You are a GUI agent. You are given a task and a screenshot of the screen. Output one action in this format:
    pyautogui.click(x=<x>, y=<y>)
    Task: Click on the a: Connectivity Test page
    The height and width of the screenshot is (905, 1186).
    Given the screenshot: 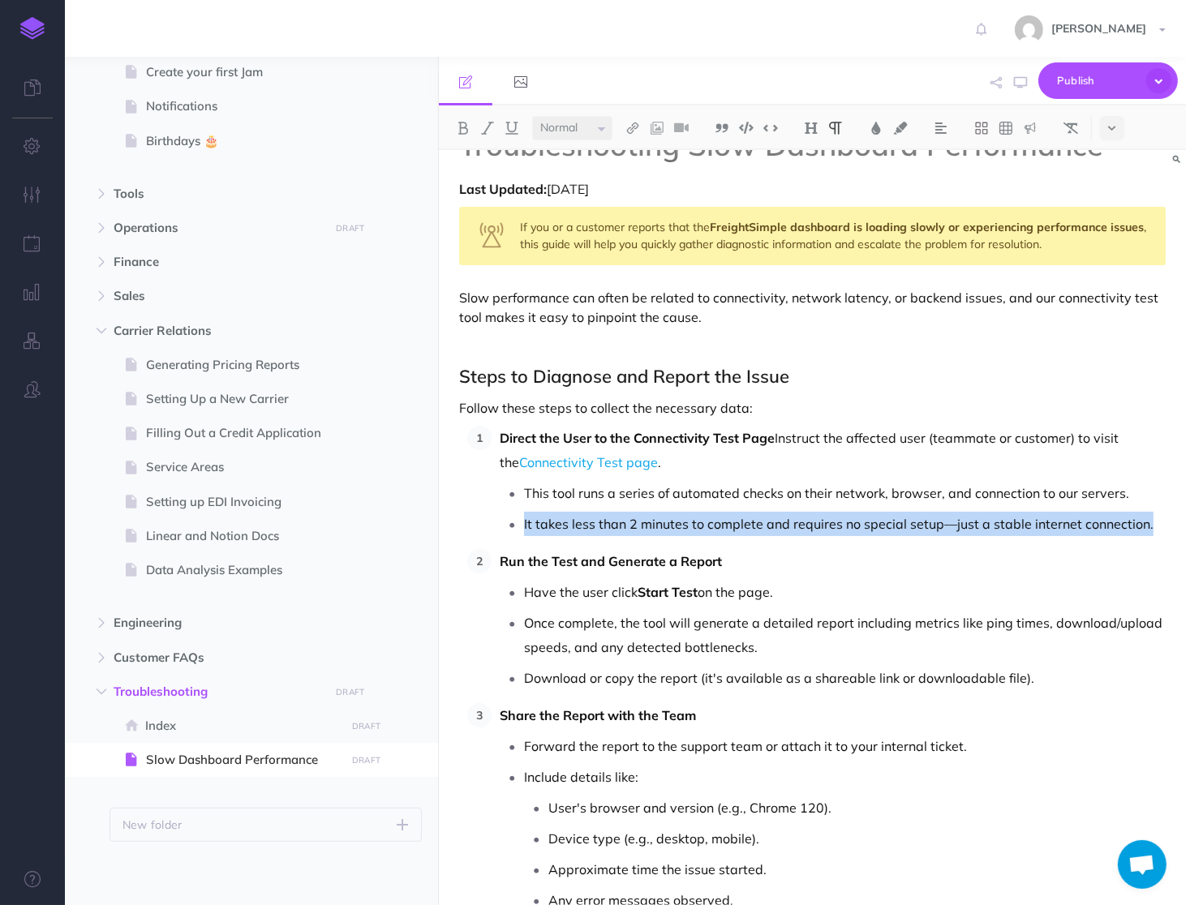 What is the action you would take?
    pyautogui.click(x=588, y=462)
    